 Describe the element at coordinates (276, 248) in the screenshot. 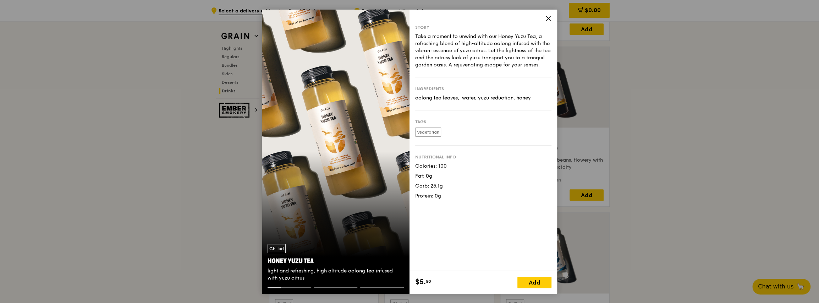

I see `div: Chilled` at that location.